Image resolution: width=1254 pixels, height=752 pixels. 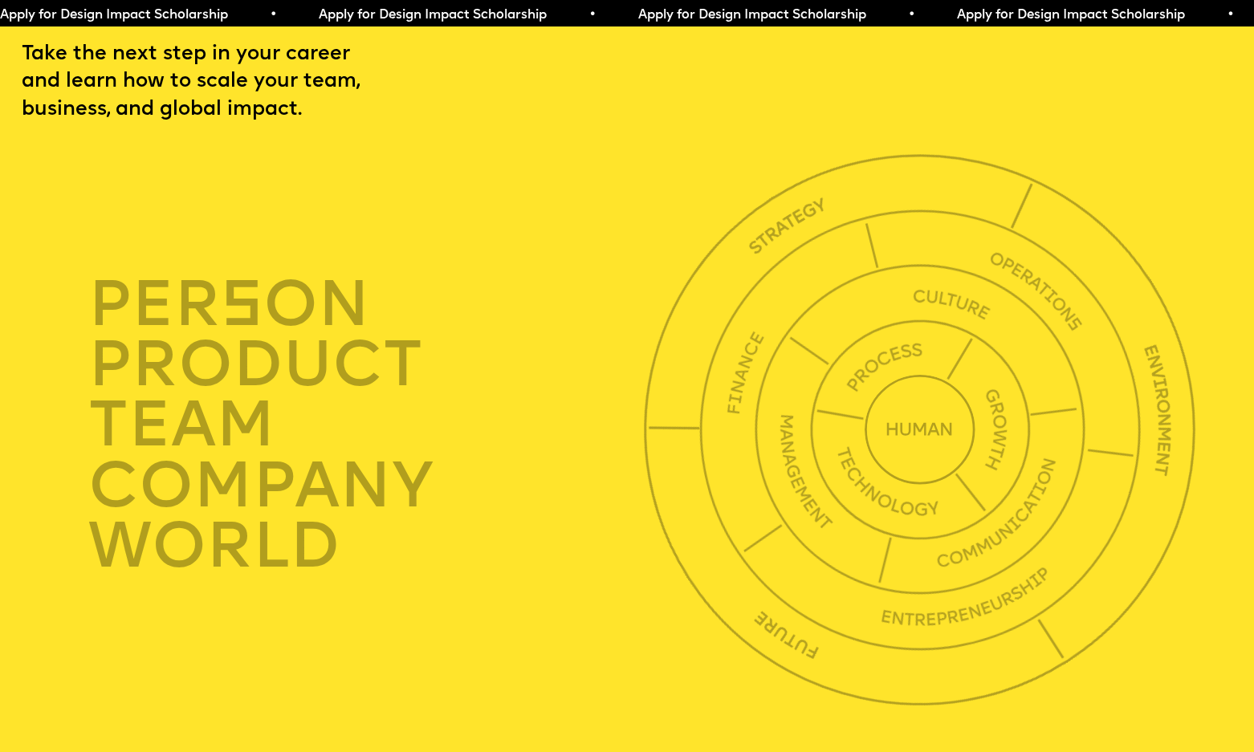 What do you see at coordinates (370, 425) in the screenshot?
I see `div: TEAM` at bounding box center [370, 425].